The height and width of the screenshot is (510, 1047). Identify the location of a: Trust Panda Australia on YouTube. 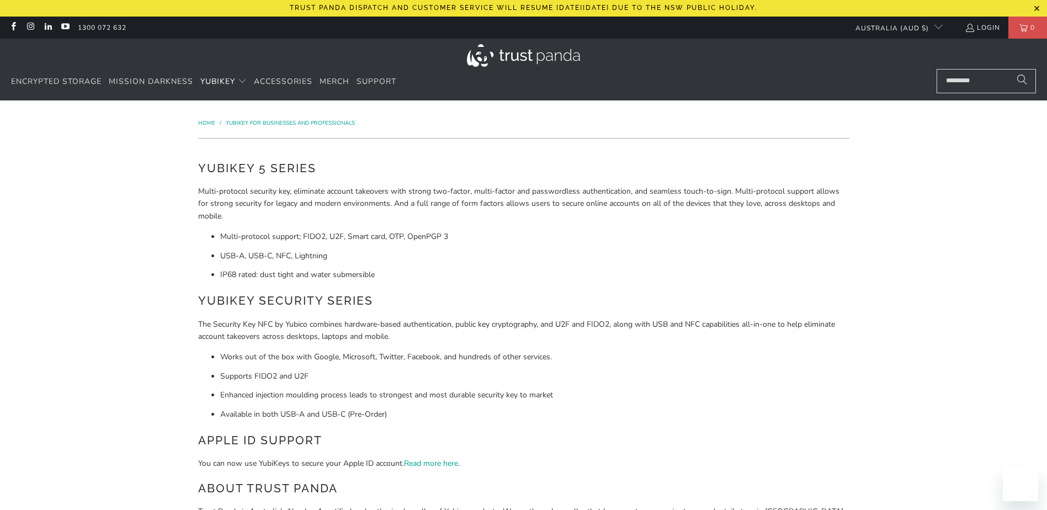
(65, 28).